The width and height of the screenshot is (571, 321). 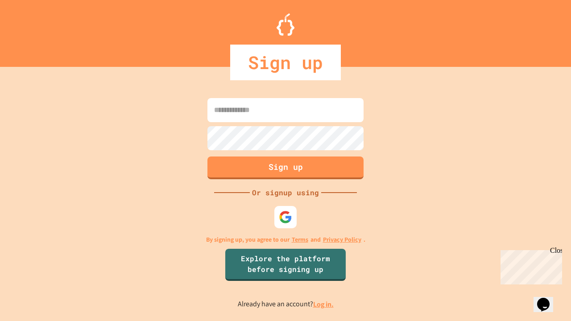 What do you see at coordinates (286, 304) in the screenshot?
I see `p: Already have an account?` at bounding box center [286, 304].